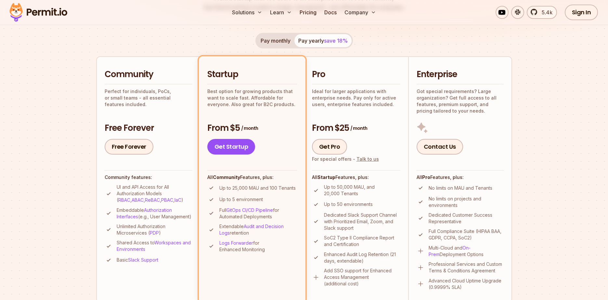 Image resolution: width=608 pixels, height=300 pixels. I want to click on p: Shared Access to, so click(154, 246).